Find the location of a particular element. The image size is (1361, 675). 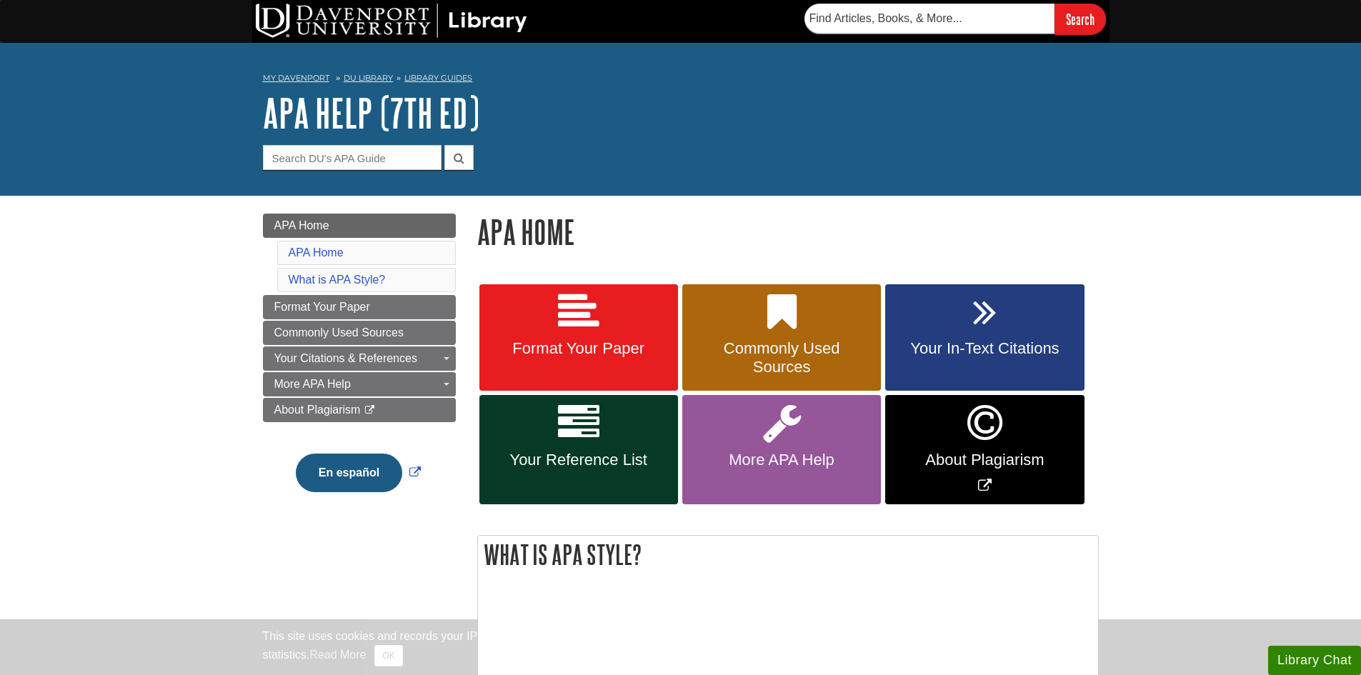

span: Your Reference List is located at coordinates (579, 460).